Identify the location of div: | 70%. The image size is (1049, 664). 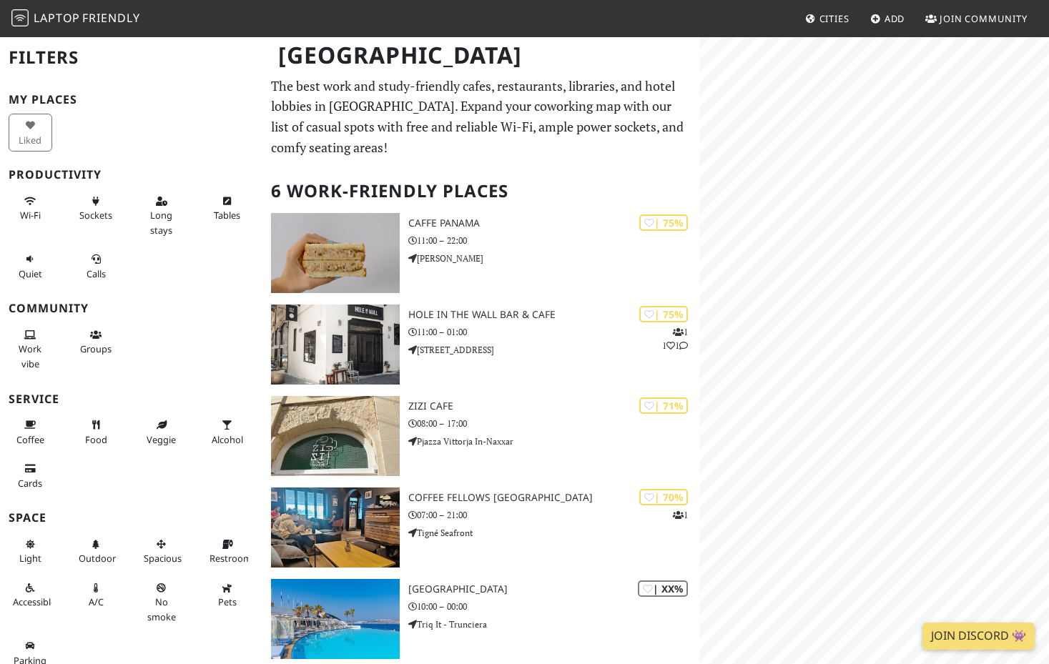
(663, 497).